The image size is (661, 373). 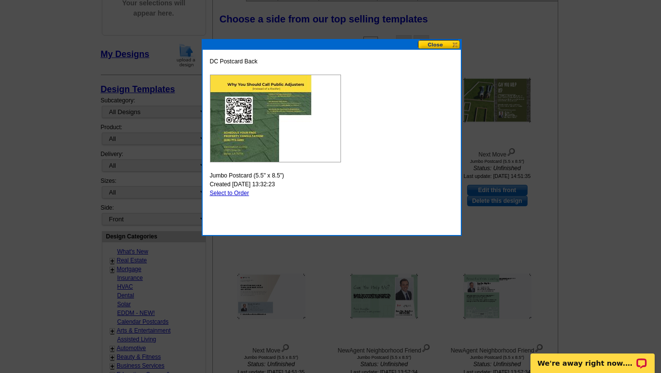 What do you see at coordinates (247, 175) in the screenshot?
I see `span: Jumbo Postcard (5.5" x 8.5")` at bounding box center [247, 175].